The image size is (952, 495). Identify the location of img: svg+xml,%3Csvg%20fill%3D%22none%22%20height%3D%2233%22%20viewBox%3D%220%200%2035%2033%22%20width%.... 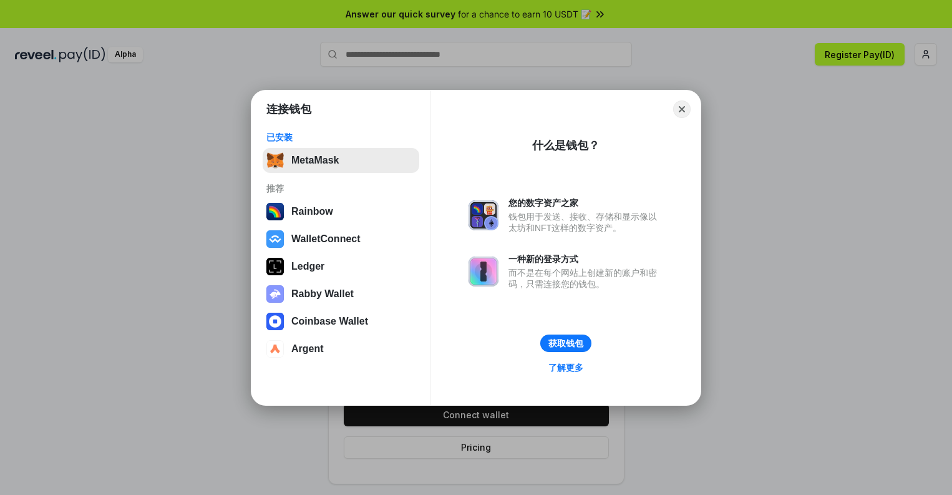
(275, 160).